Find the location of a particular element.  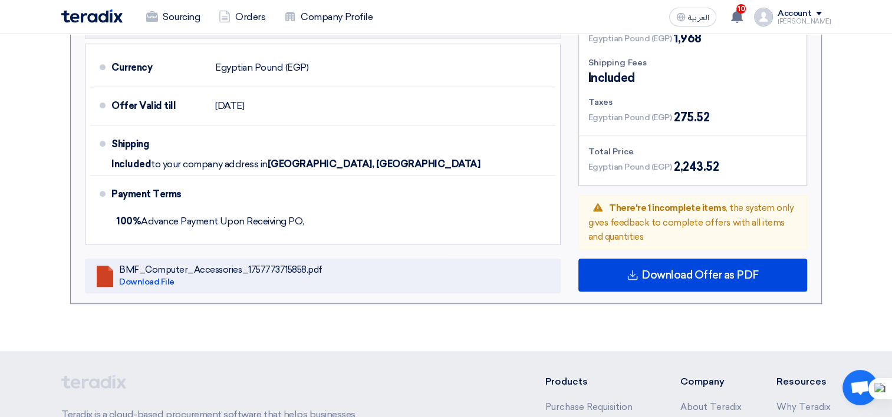

span: , the system only gives feedback to complete offers with all items and quantities is located at coordinates (691, 222).